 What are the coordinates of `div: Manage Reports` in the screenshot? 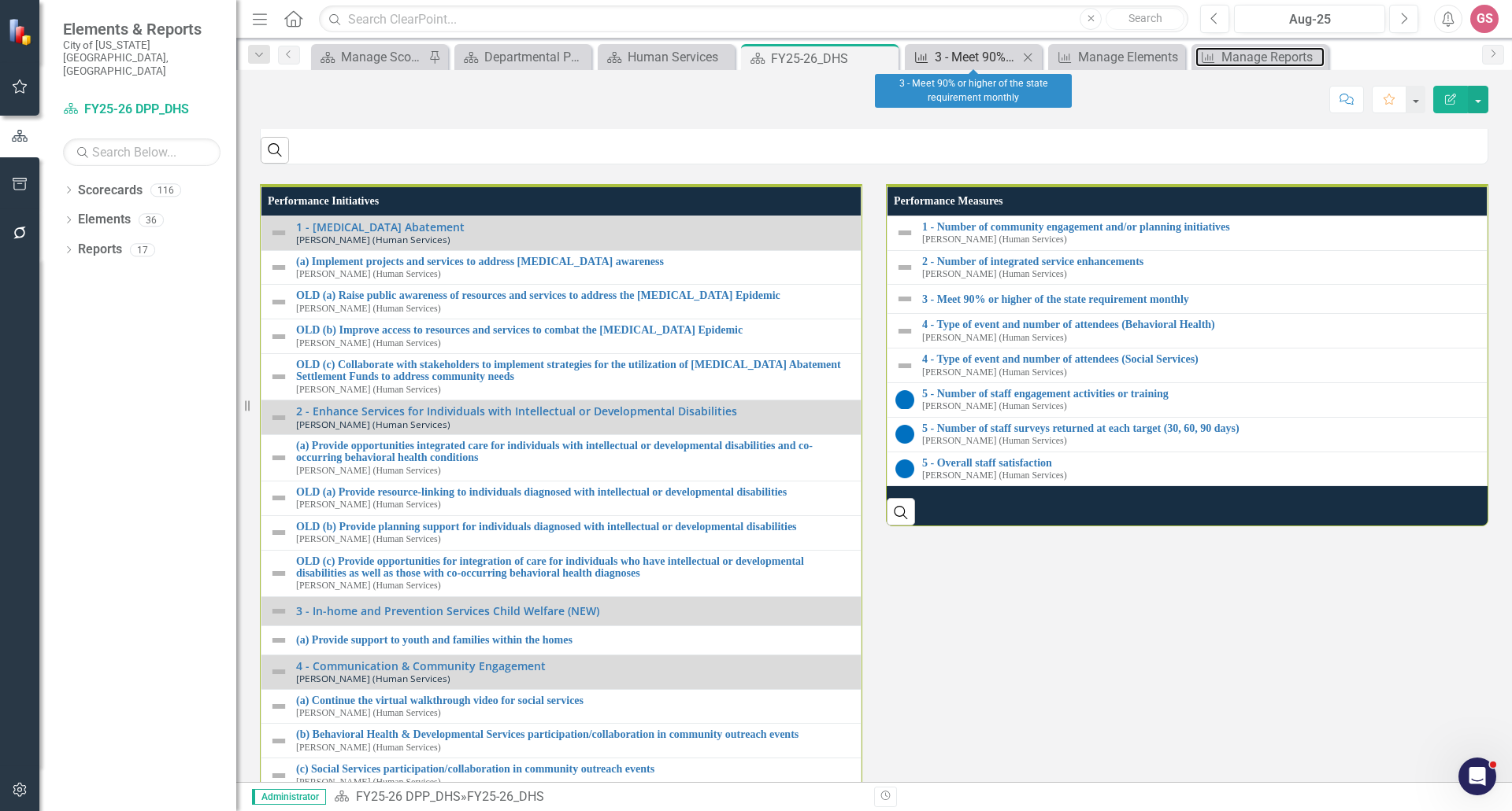 It's located at (1272, 56).